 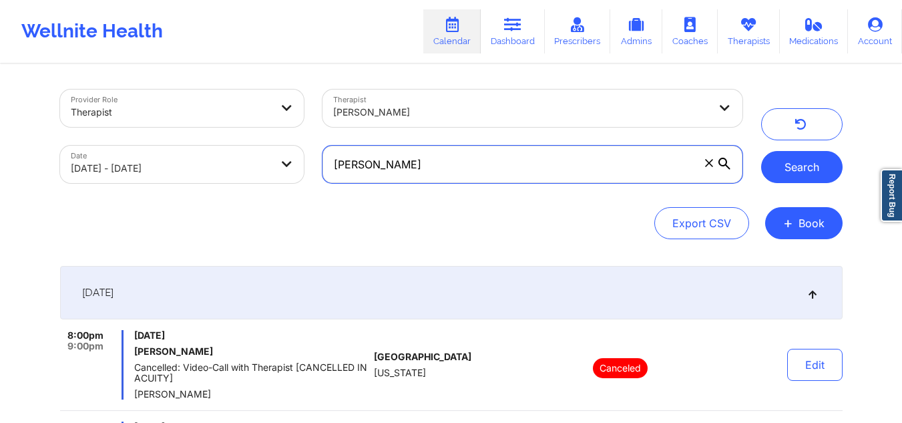 I want to click on a: Medications, so click(x=814, y=31).